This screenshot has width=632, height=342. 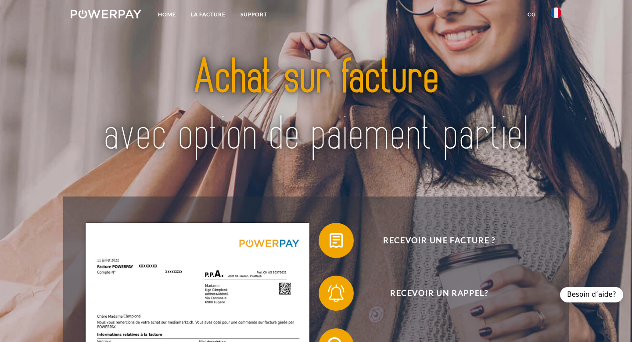 I want to click on button: Recevoir un rappel?, so click(x=433, y=293).